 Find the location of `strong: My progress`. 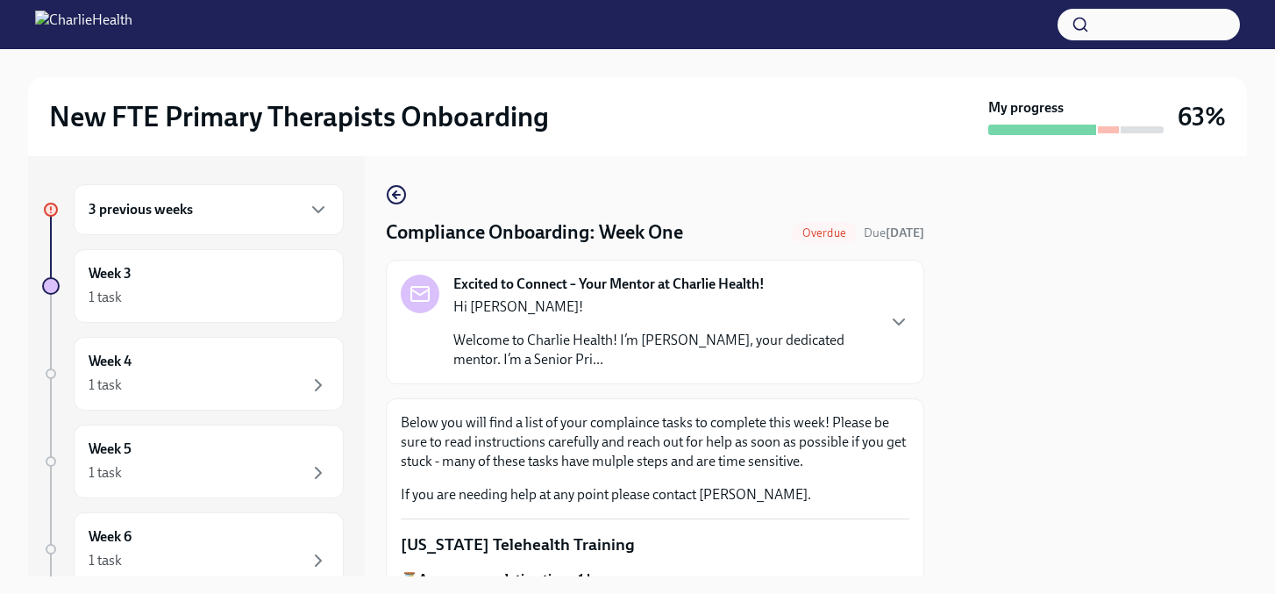

strong: My progress is located at coordinates (1026, 108).